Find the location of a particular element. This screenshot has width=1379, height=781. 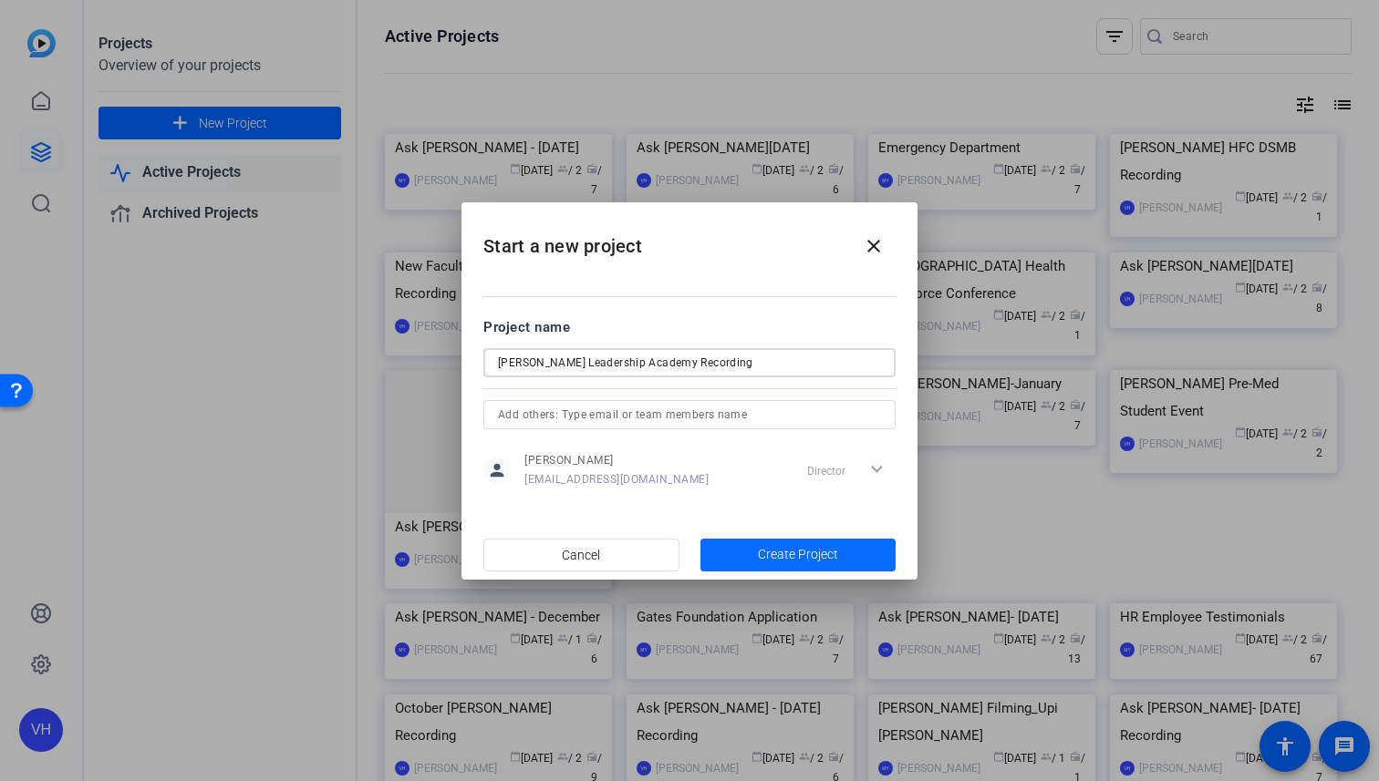

span: Create Project is located at coordinates (798, 554).